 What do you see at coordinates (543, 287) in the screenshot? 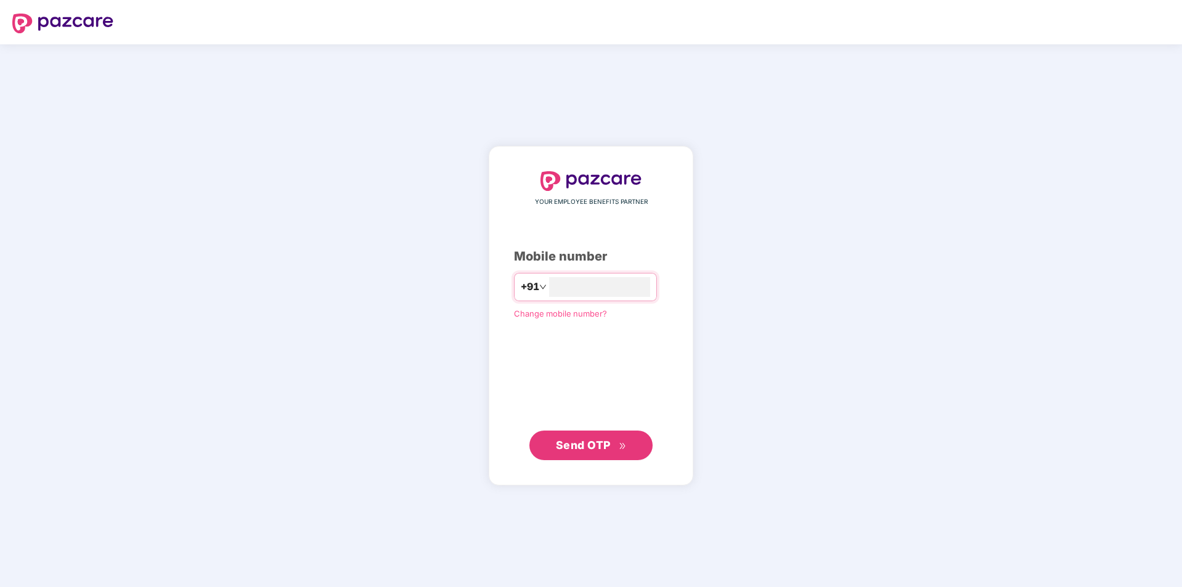
I see `span: down` at bounding box center [543, 287].